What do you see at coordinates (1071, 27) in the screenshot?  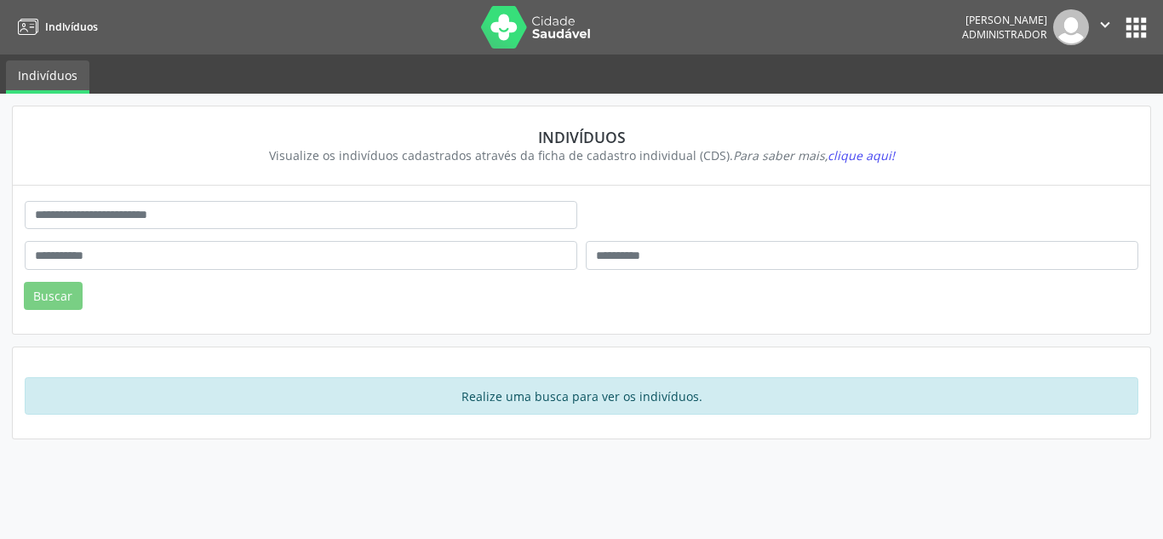 I see `img: img` at bounding box center [1071, 27].